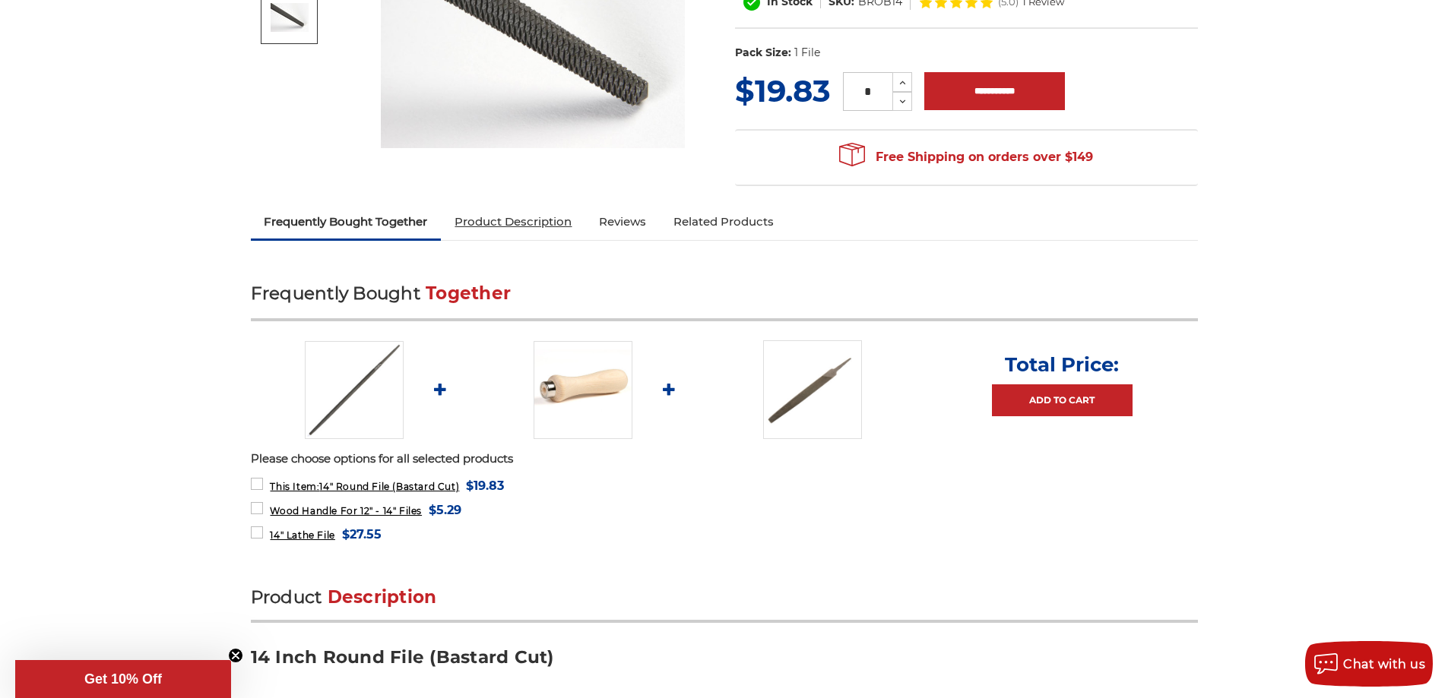  Describe the element at coordinates (382, 597) in the screenshot. I see `span: Description` at that location.